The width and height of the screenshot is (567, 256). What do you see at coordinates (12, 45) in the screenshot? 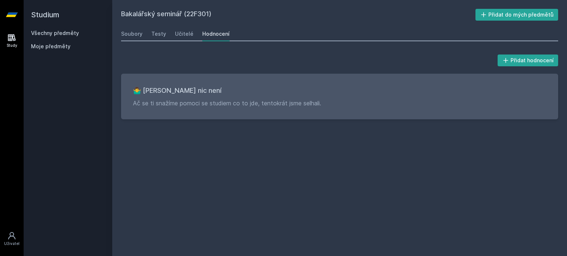
I see `div: Study` at bounding box center [12, 45].